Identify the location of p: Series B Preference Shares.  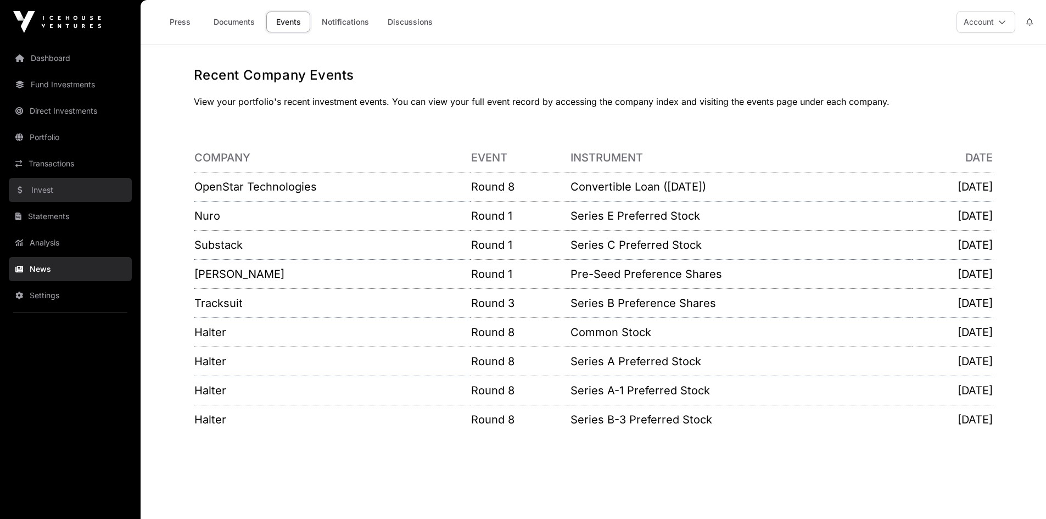
(741, 303).